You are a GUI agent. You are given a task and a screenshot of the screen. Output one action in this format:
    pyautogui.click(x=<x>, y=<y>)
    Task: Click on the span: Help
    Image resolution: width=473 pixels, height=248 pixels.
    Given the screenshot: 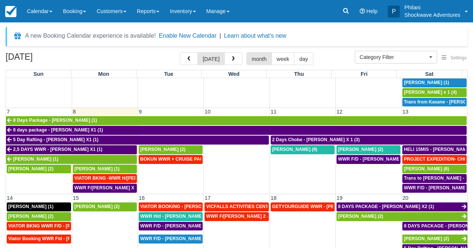 What is the action you would take?
    pyautogui.click(x=372, y=11)
    